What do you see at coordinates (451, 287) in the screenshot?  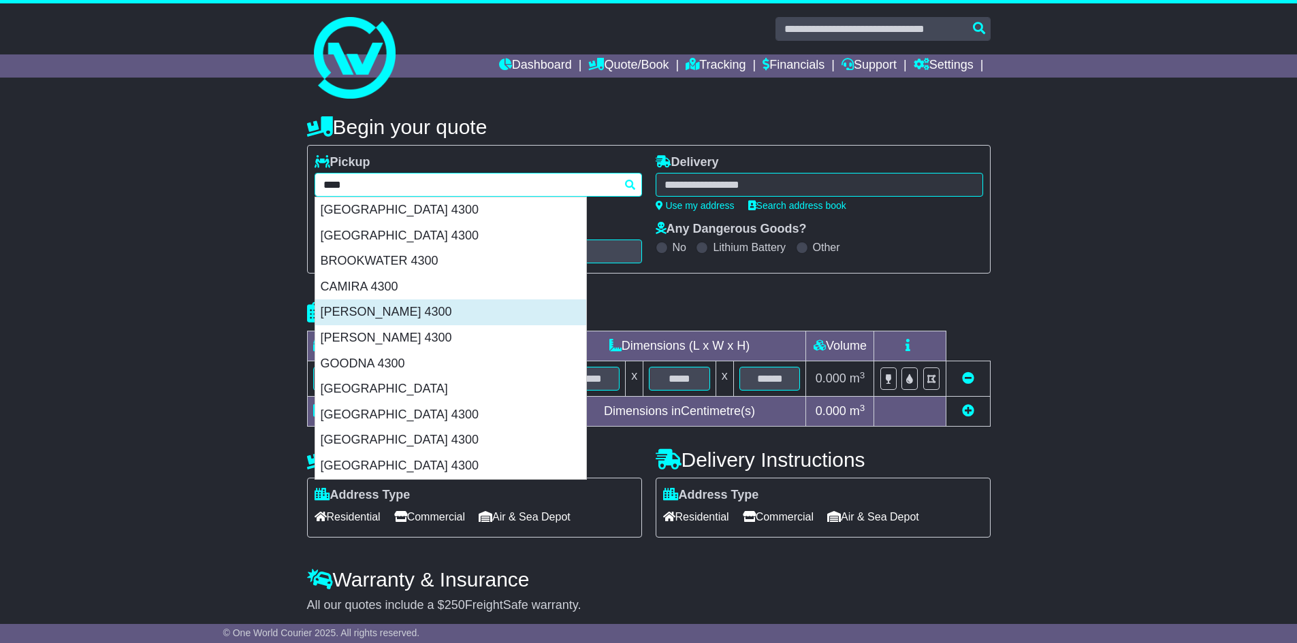 I see `div: CAMIRA 4300` at bounding box center [451, 287].